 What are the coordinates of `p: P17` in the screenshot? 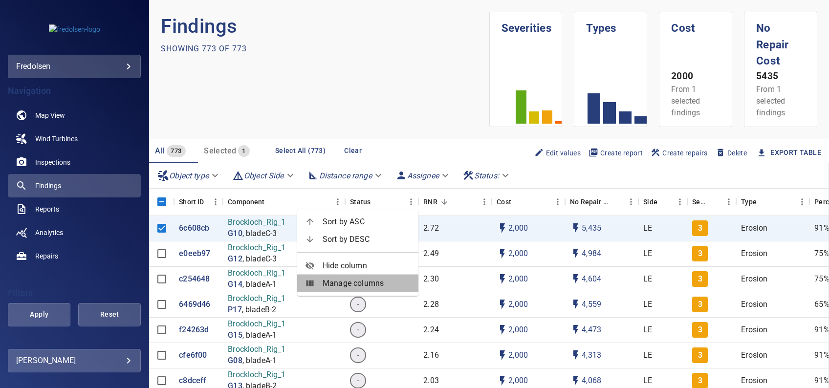 It's located at (235, 310).